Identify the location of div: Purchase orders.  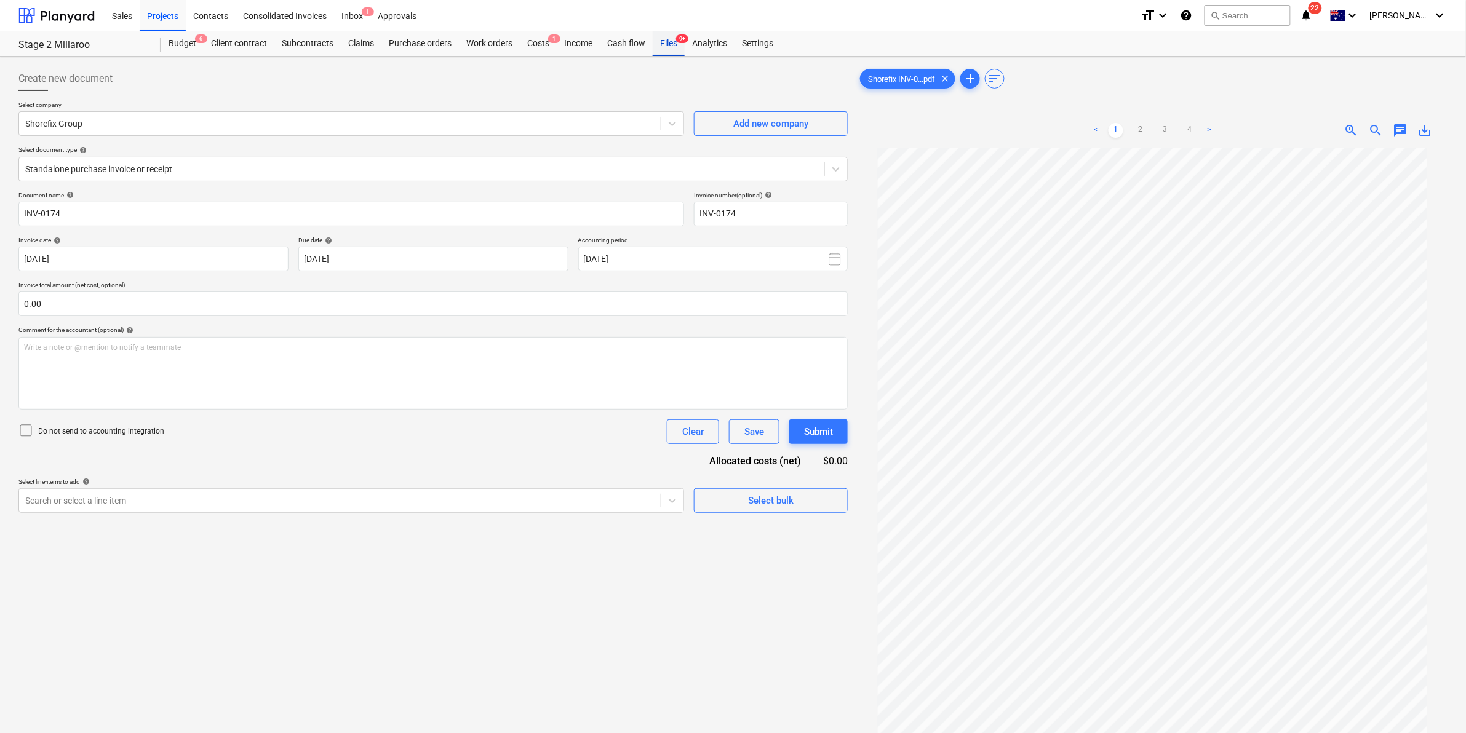
(420, 44).